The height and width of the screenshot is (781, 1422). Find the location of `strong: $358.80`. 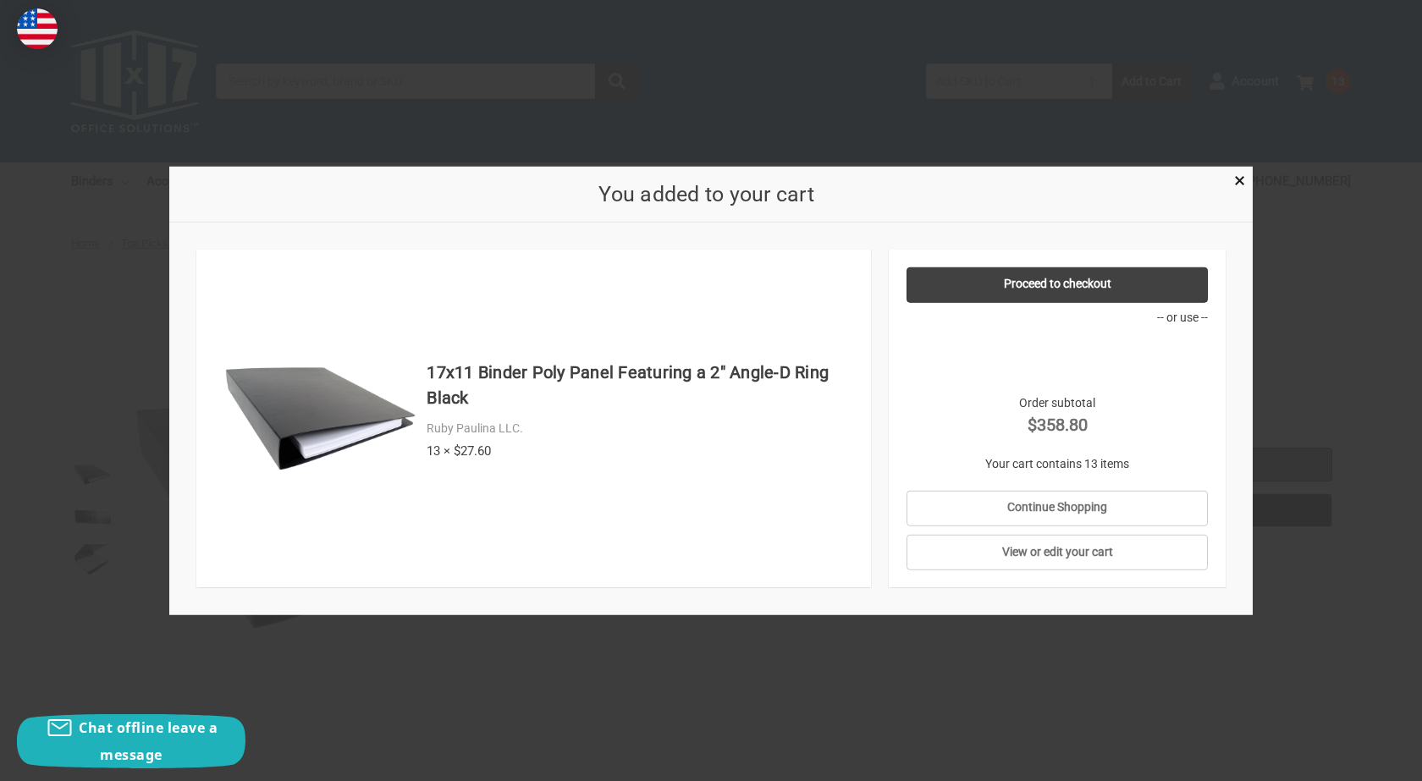

strong: $358.80 is located at coordinates (1057, 424).